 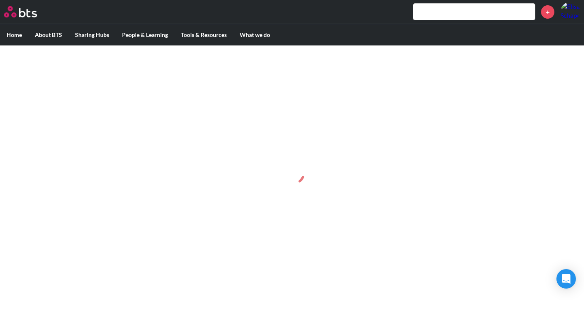 What do you see at coordinates (48, 35) in the screenshot?
I see `label: About BTS` at bounding box center [48, 35].